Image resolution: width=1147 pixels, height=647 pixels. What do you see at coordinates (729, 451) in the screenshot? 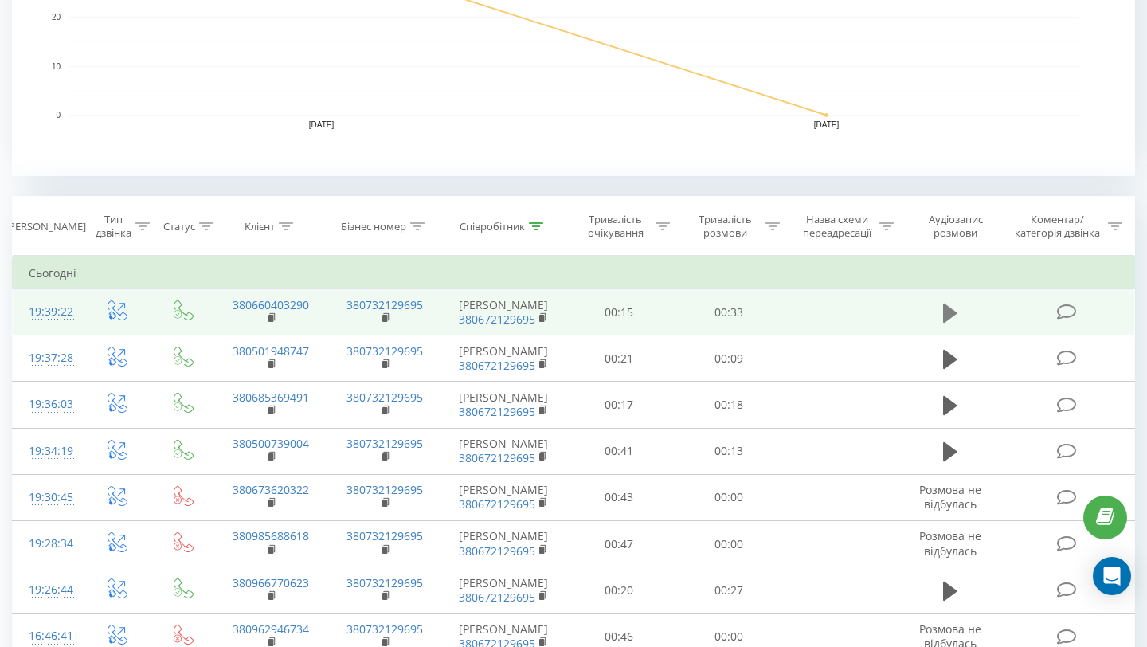
I see `td: 00:13` at bounding box center [729, 451].